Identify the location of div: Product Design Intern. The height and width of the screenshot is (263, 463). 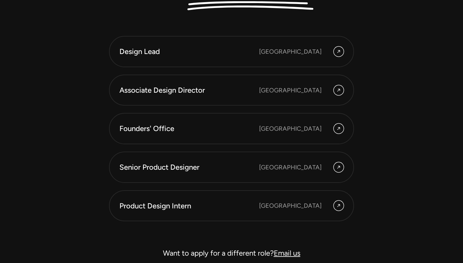
(189, 206).